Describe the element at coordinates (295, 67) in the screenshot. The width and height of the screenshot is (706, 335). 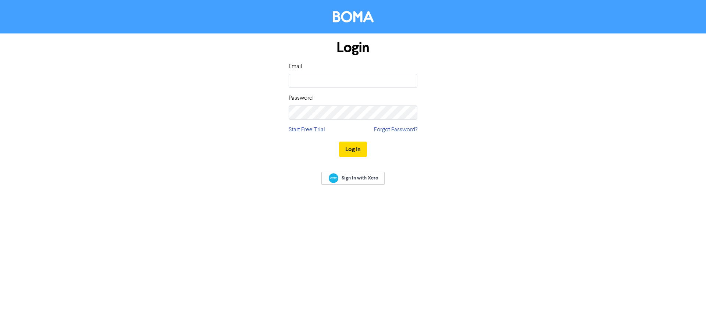
I see `label: Email` at that location.